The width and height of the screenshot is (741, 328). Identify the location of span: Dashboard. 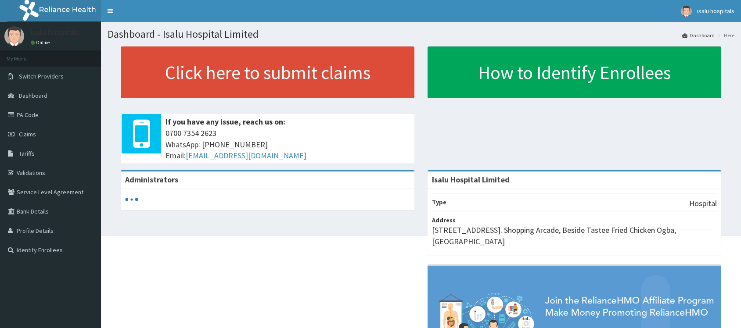
(33, 96).